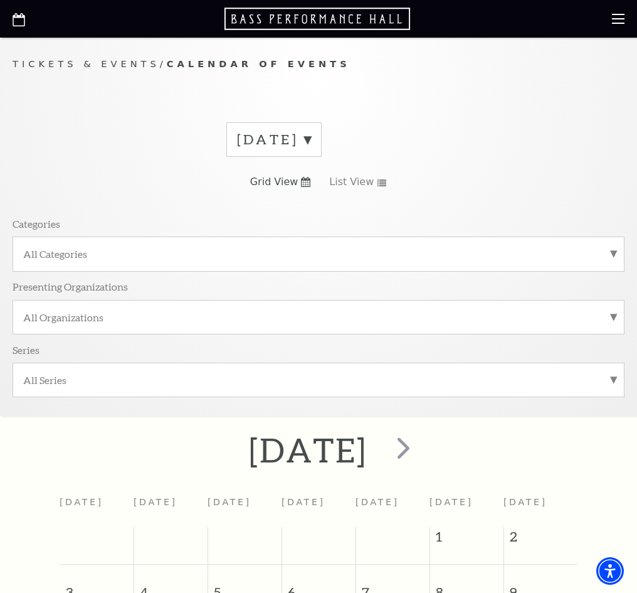  I want to click on p: Series, so click(26, 349).